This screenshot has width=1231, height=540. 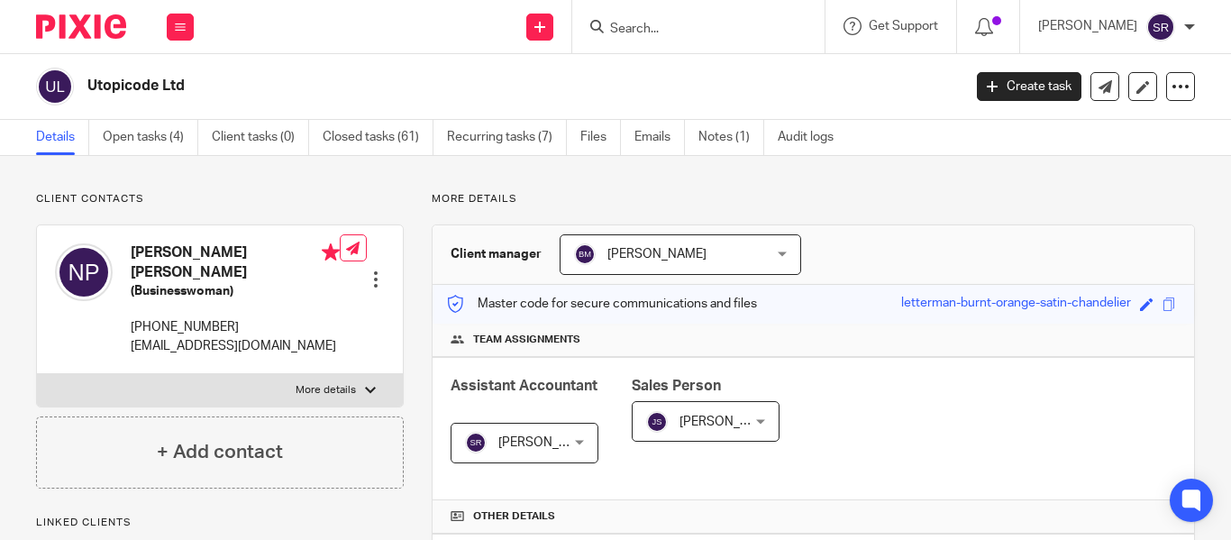 I want to click on h3: Client manager, so click(x=495, y=254).